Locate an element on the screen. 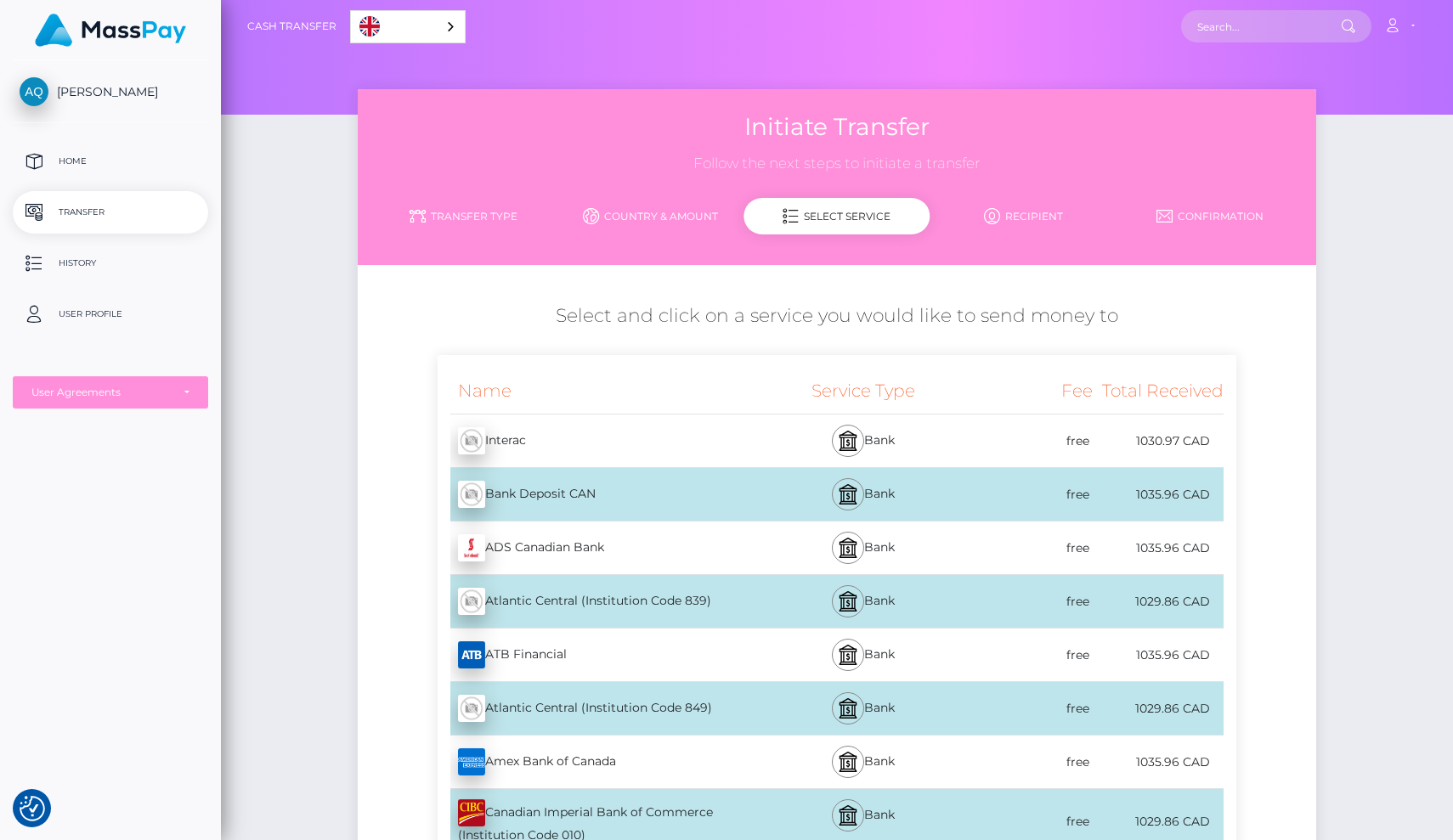  img: B+1Lzlz+qW2oAAAAAElFTkSuQmCC is located at coordinates (471, 762).